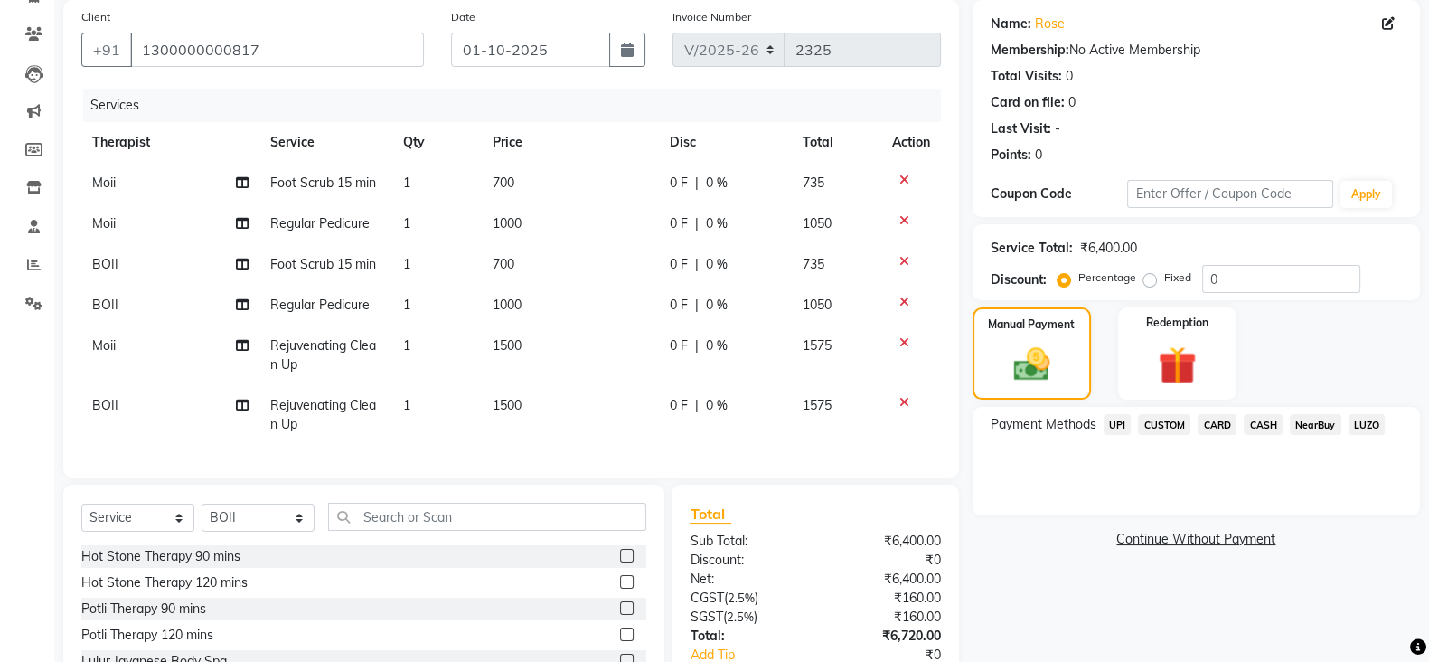  I want to click on div: Sub Total:, so click(746, 541).